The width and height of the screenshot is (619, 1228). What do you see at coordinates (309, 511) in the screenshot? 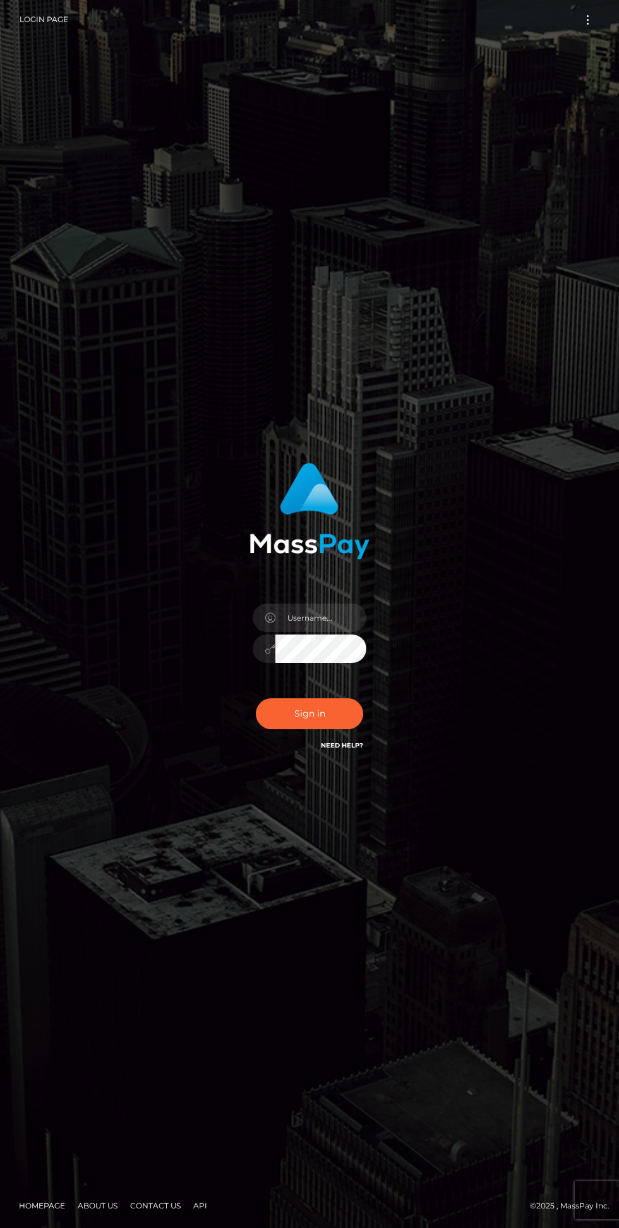
I see `img: MassPay Login` at bounding box center [309, 511].